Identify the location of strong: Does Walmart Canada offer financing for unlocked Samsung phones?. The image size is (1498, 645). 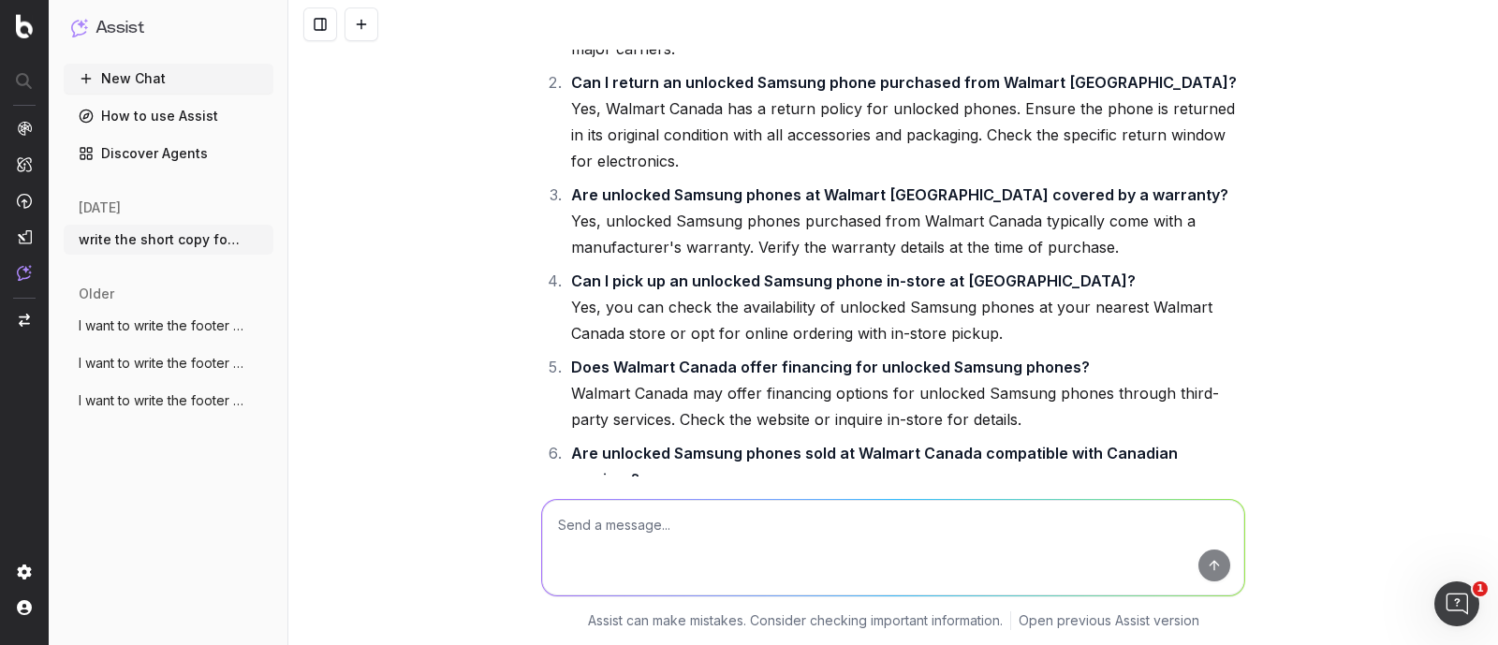
(830, 367).